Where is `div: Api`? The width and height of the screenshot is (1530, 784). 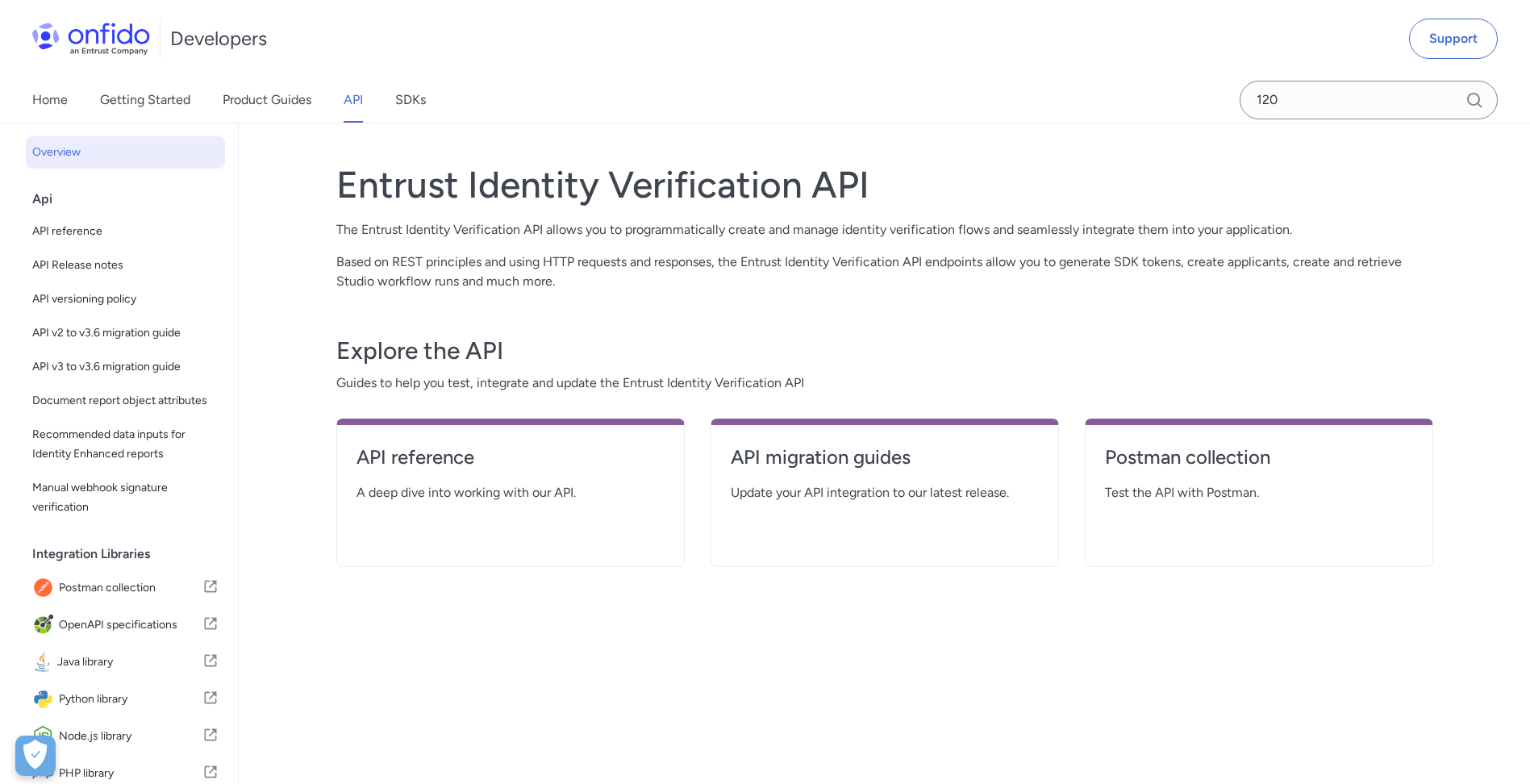 div: Api is located at coordinates (132, 199).